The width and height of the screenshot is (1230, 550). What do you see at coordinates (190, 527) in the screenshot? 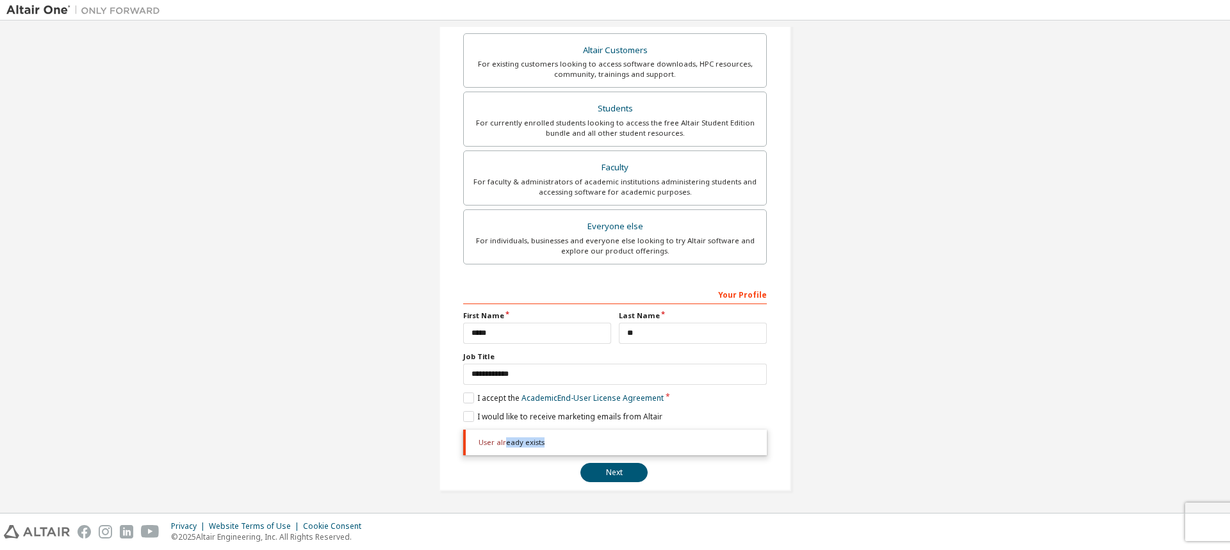
I see `div: Privacy` at bounding box center [190, 527].